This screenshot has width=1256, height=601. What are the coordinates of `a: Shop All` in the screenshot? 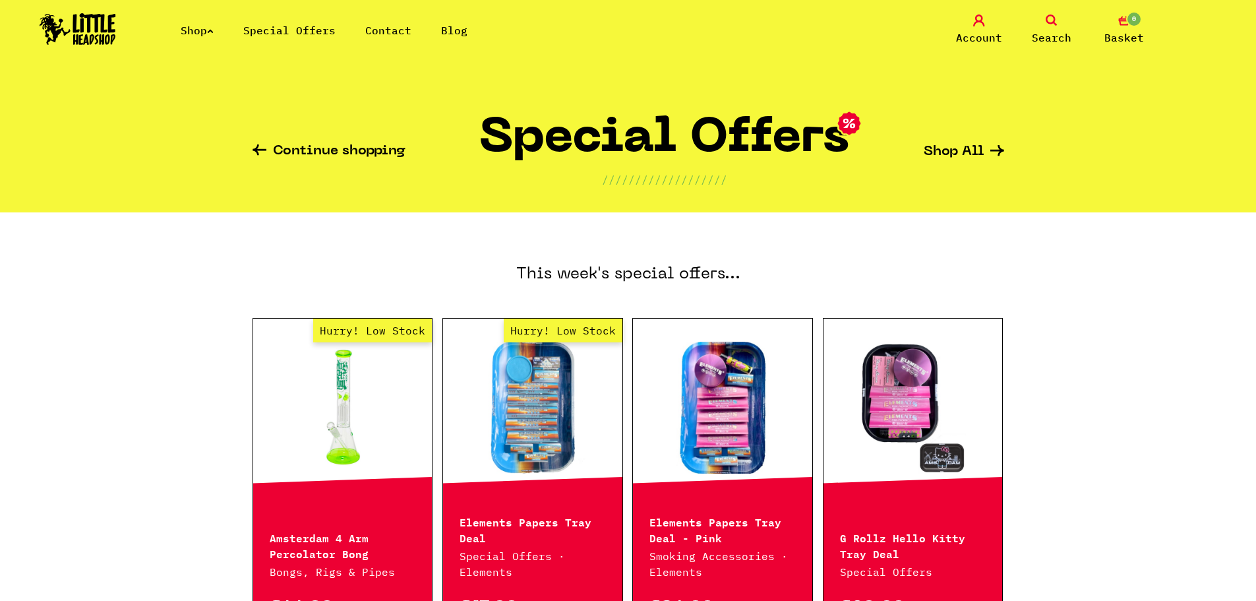 It's located at (964, 152).